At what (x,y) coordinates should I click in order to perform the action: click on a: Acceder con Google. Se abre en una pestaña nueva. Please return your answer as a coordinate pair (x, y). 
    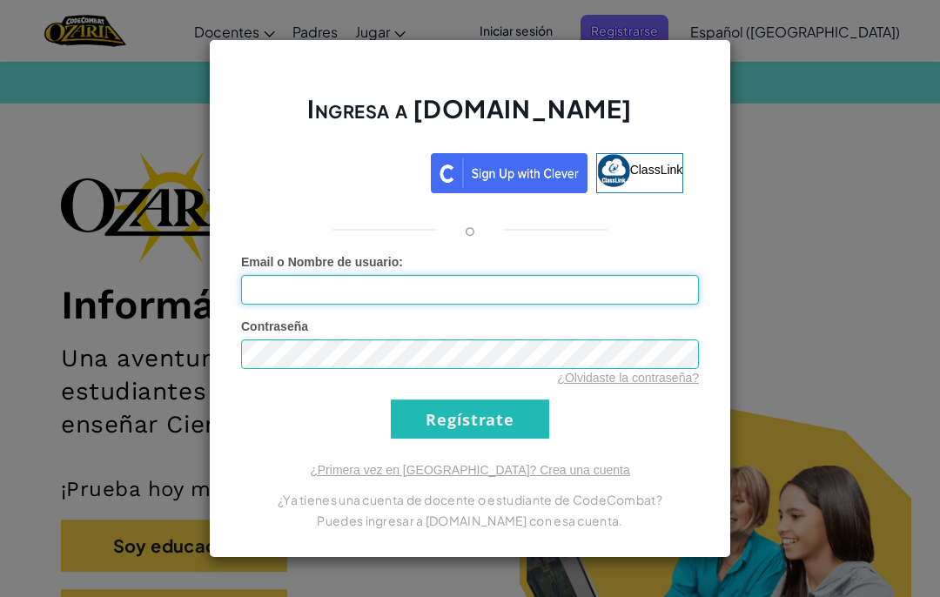
    Looking at the image, I should click on (339, 173).